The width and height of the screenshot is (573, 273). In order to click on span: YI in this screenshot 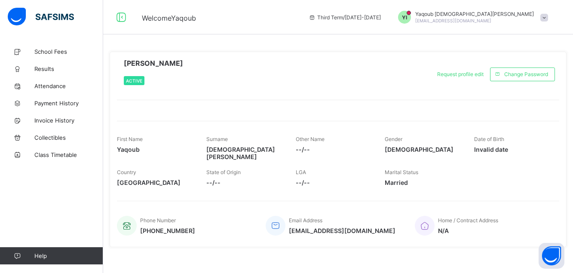, I will do `click(405, 17)`.